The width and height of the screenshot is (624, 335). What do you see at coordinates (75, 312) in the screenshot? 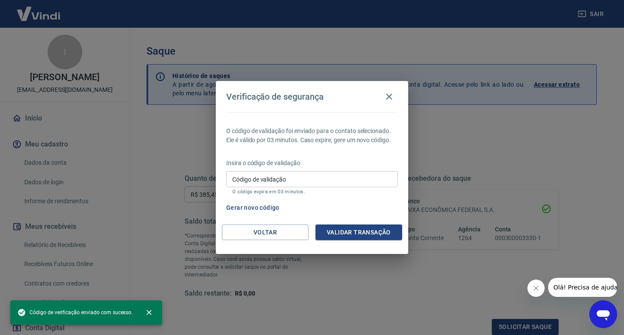
I see `span: Código de verificação enviado com sucesso.` at bounding box center [75, 312].